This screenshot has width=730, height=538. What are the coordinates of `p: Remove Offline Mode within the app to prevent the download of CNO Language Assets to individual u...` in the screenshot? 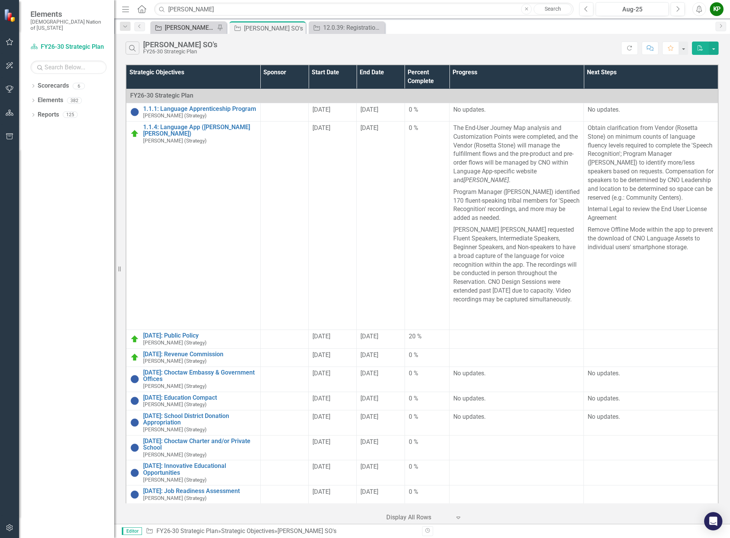 It's located at (651, 238).